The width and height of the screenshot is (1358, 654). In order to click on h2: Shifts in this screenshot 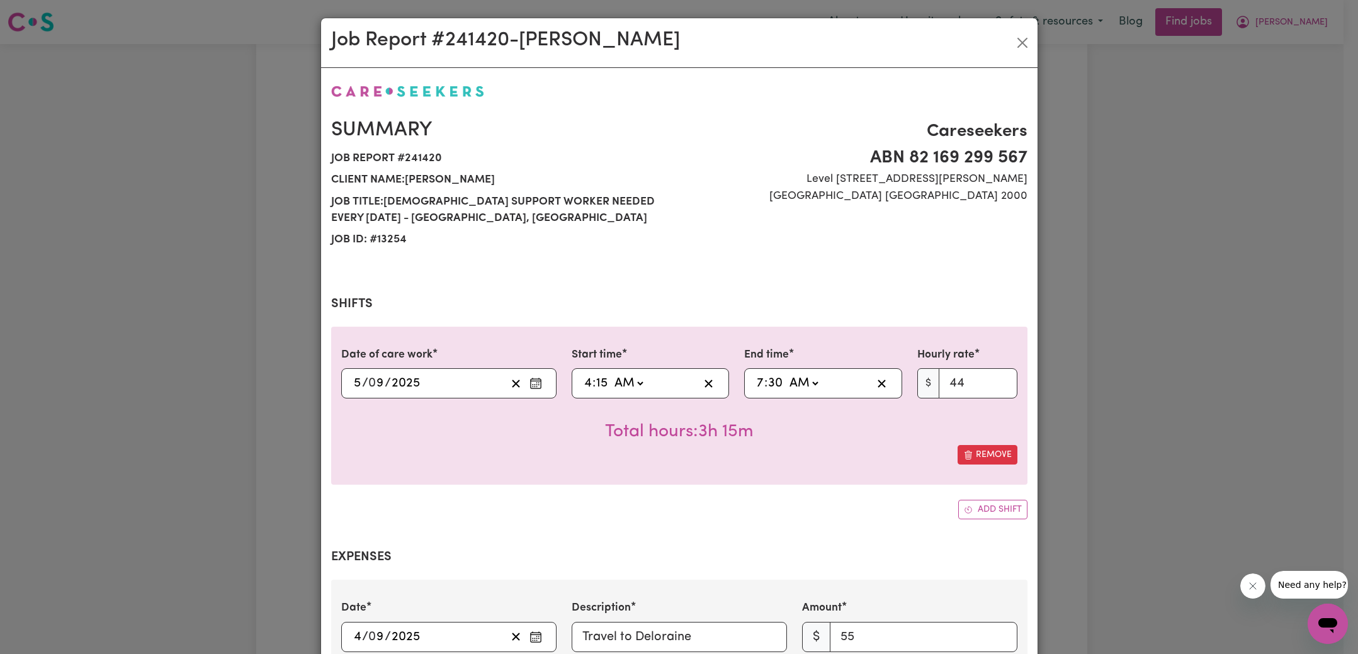, I will do `click(679, 304)`.